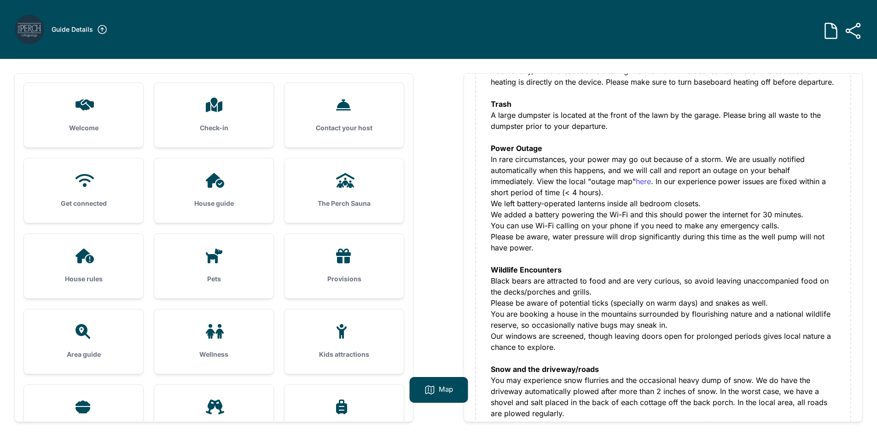 Image resolution: width=877 pixels, height=435 pixels. Describe the element at coordinates (344, 279) in the screenshot. I see `h3: Provisions` at that location.